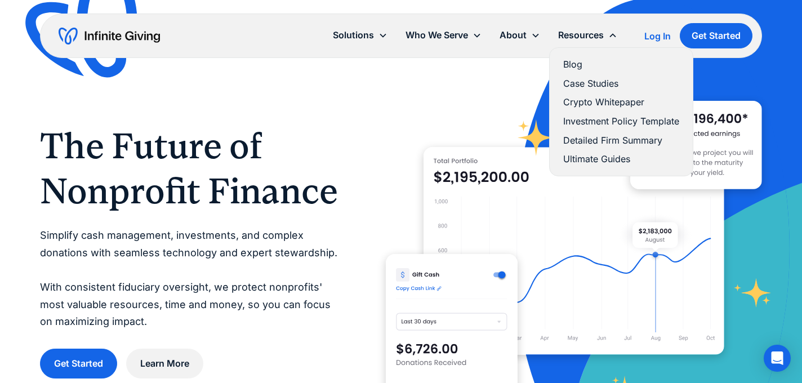 The height and width of the screenshot is (383, 802). What do you see at coordinates (109, 36) in the screenshot?
I see `a: home` at bounding box center [109, 36].